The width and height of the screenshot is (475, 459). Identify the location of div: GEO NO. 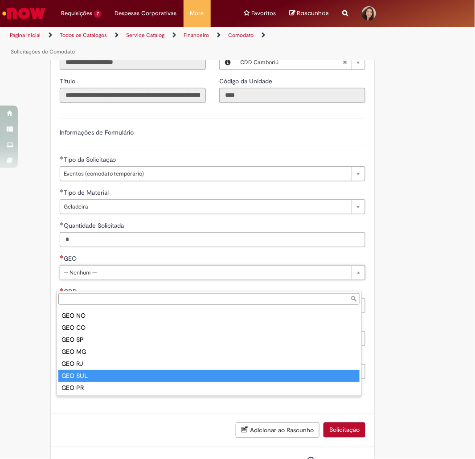
(209, 315).